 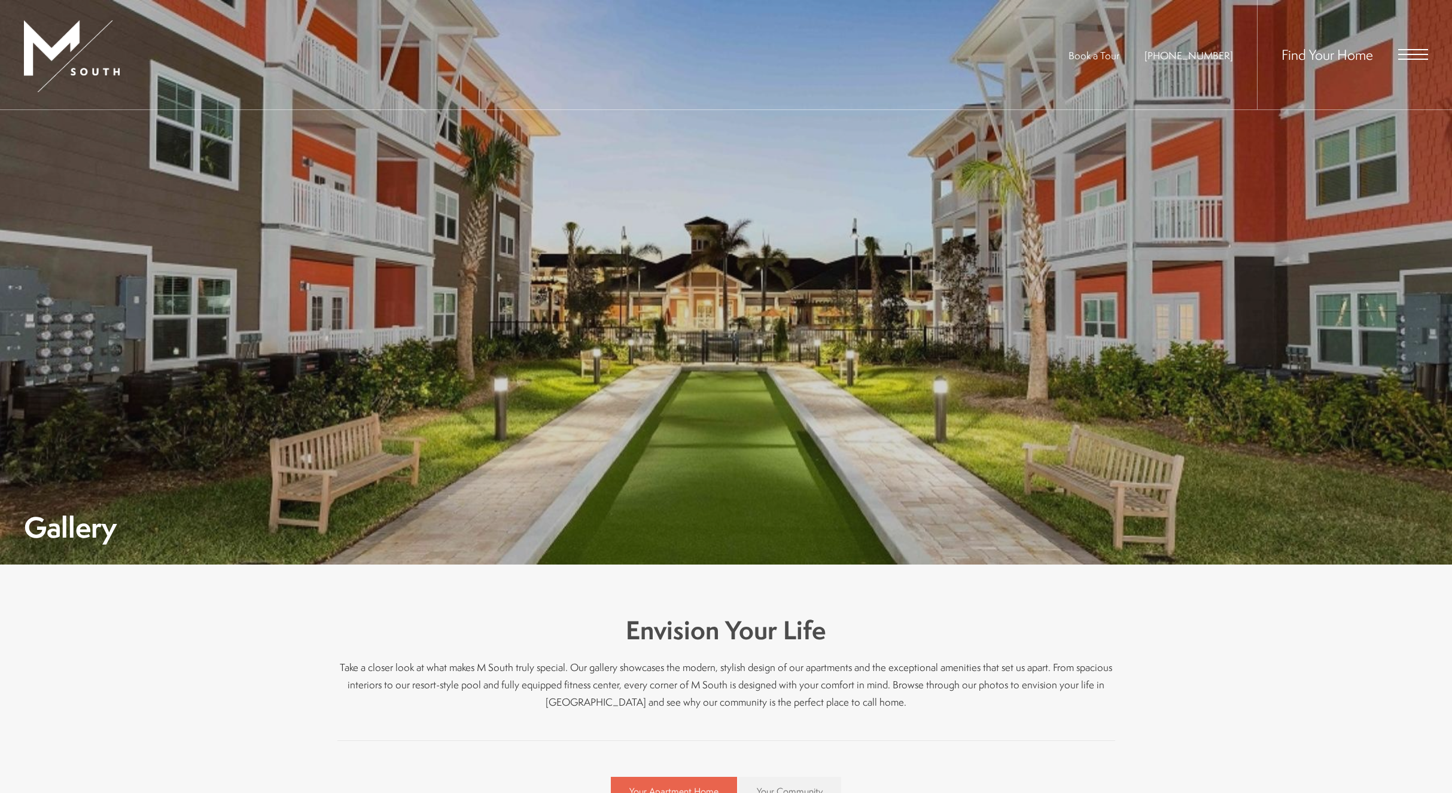 I want to click on img: MSouth, so click(x=72, y=56).